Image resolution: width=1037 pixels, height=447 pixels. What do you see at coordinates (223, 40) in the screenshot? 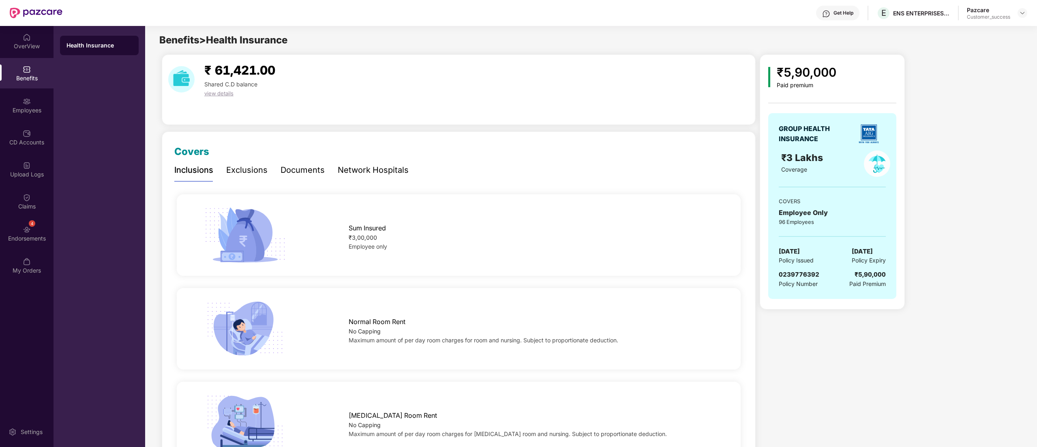
I see `span: Benefits > Health Insurance` at bounding box center [223, 40].